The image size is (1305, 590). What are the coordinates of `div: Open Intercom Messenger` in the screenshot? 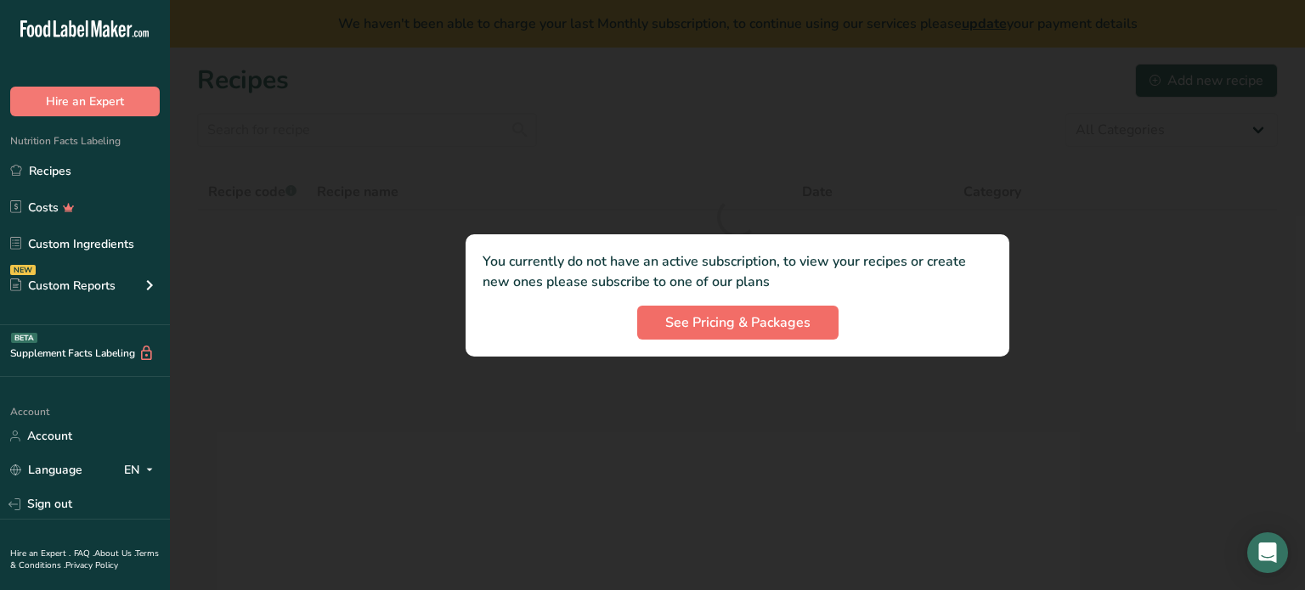 It's located at (1267, 553).